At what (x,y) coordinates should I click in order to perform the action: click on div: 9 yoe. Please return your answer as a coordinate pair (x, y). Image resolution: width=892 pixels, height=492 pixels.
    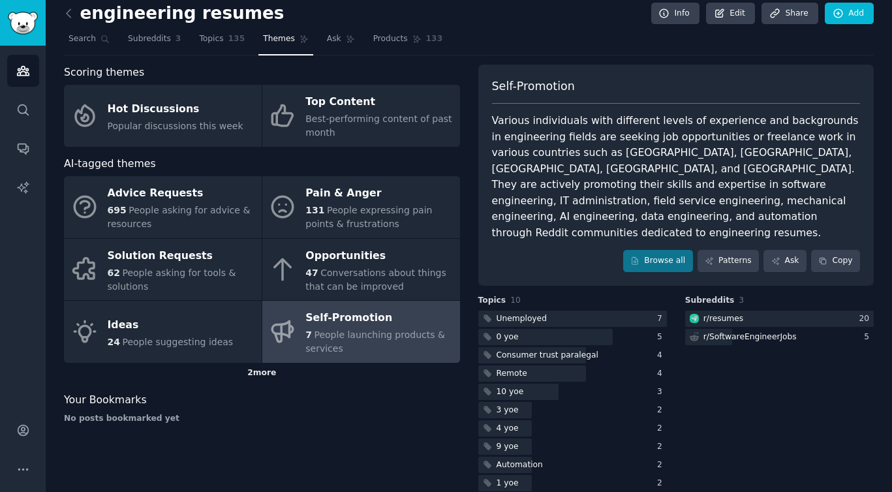
    Looking at the image, I should click on (508, 447).